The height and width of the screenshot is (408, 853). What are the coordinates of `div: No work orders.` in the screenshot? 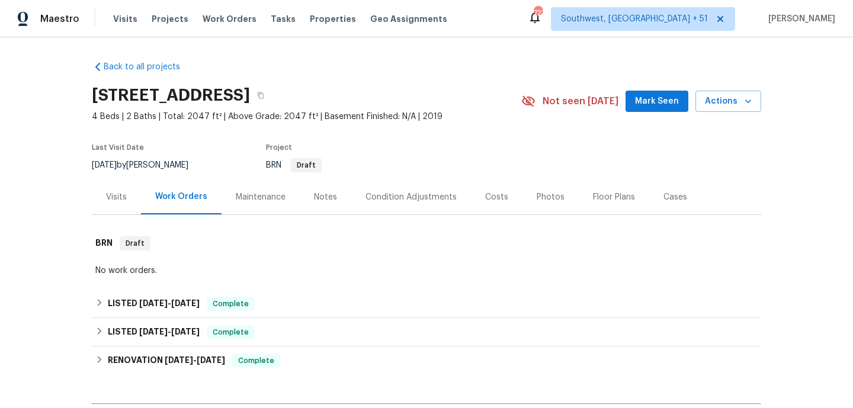 It's located at (426, 271).